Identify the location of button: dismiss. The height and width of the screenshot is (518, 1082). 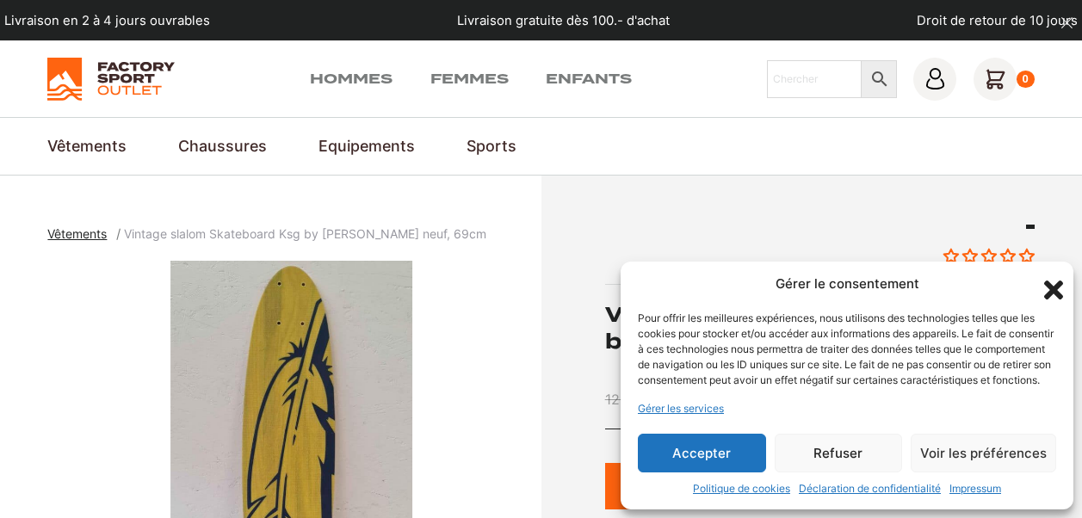
(1066, 23).